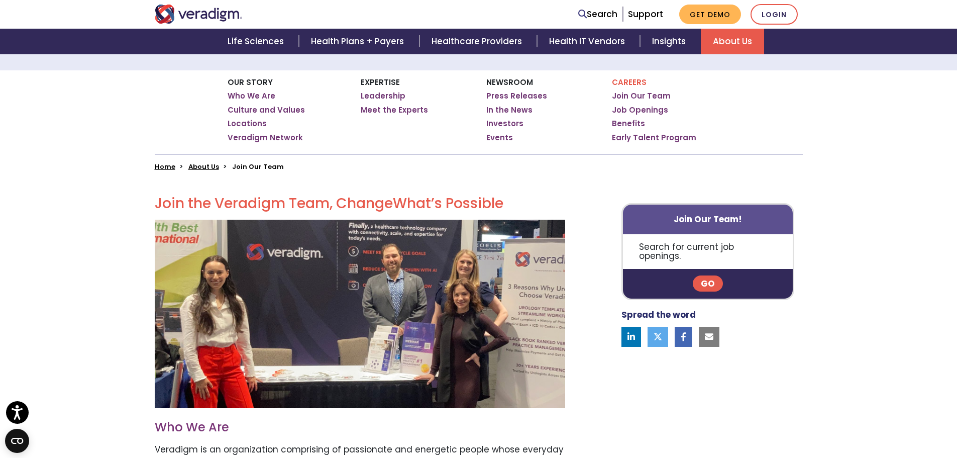  I want to click on a: Life Sciences, so click(257, 41).